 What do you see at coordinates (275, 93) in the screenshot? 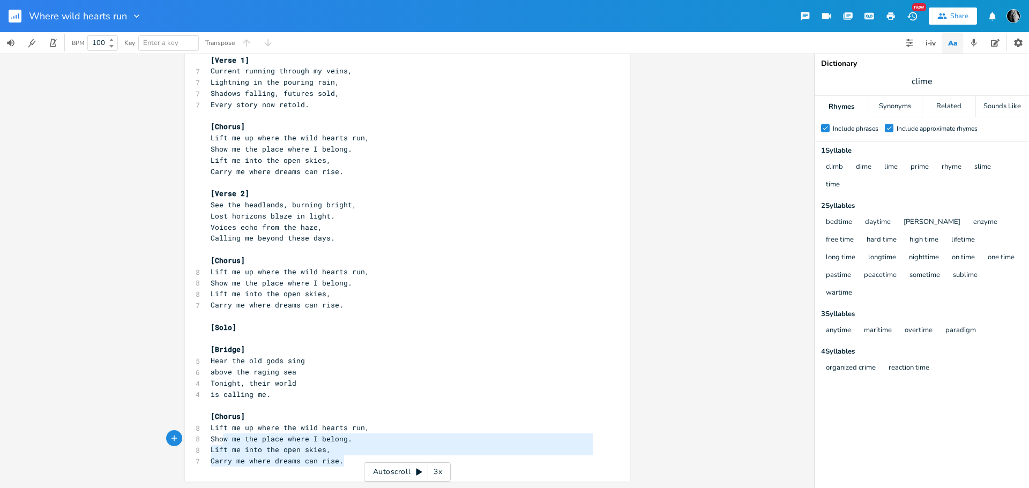
I see `span: Shadows falling, futures sold,` at bounding box center [275, 93].